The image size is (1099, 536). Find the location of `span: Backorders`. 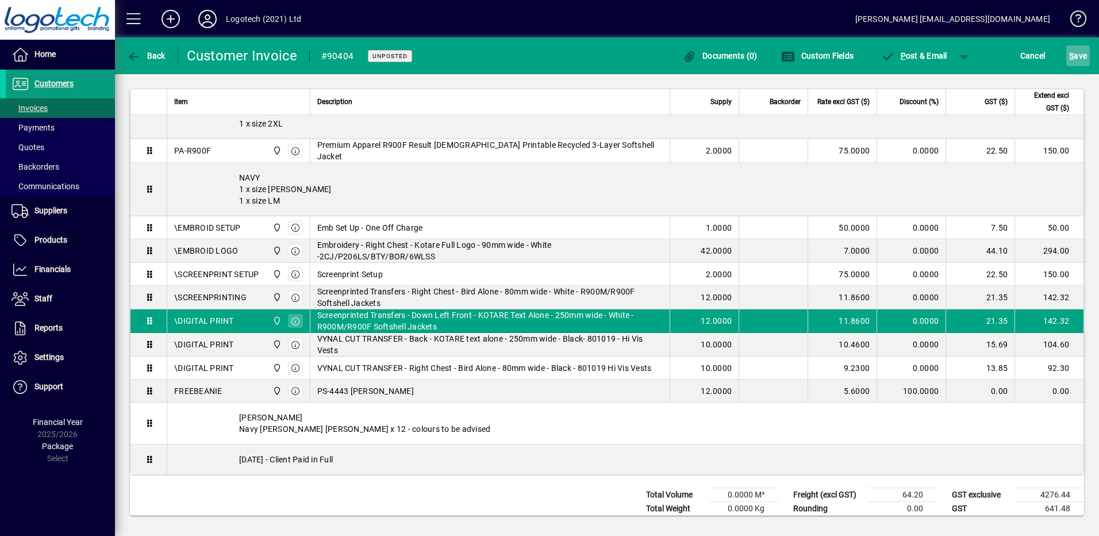

span: Backorders is located at coordinates (35, 167).